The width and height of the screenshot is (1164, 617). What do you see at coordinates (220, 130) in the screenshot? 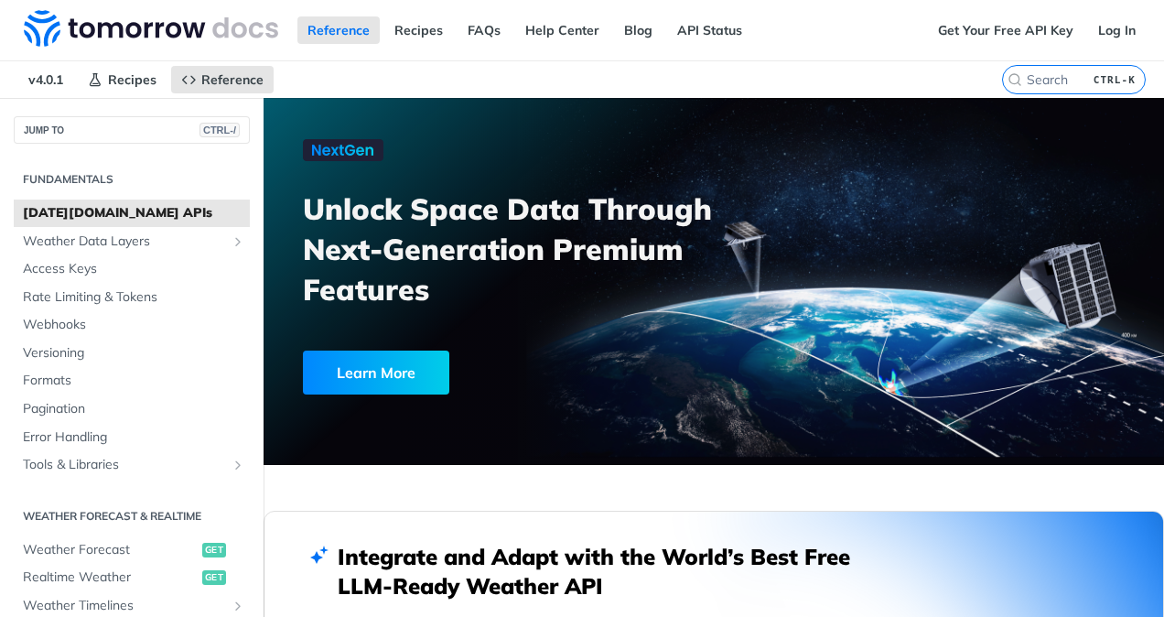
I see `span: CTRL-/` at bounding box center [220, 130].